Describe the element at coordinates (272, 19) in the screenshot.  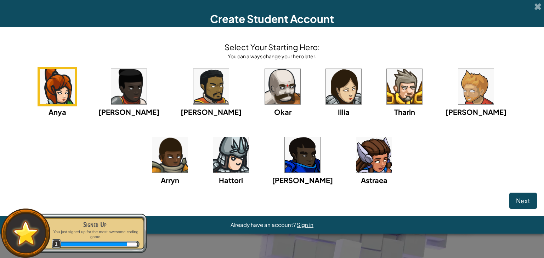
I see `span: Create Student Account` at that location.